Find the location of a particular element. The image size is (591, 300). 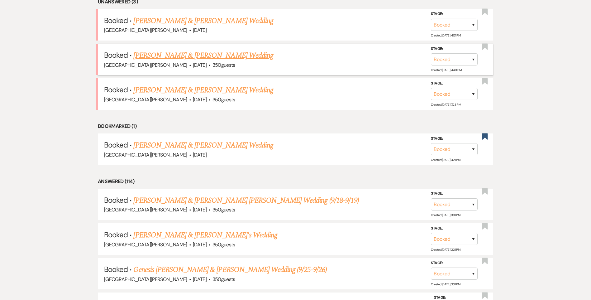

li: Answered (114) is located at coordinates (296, 181).